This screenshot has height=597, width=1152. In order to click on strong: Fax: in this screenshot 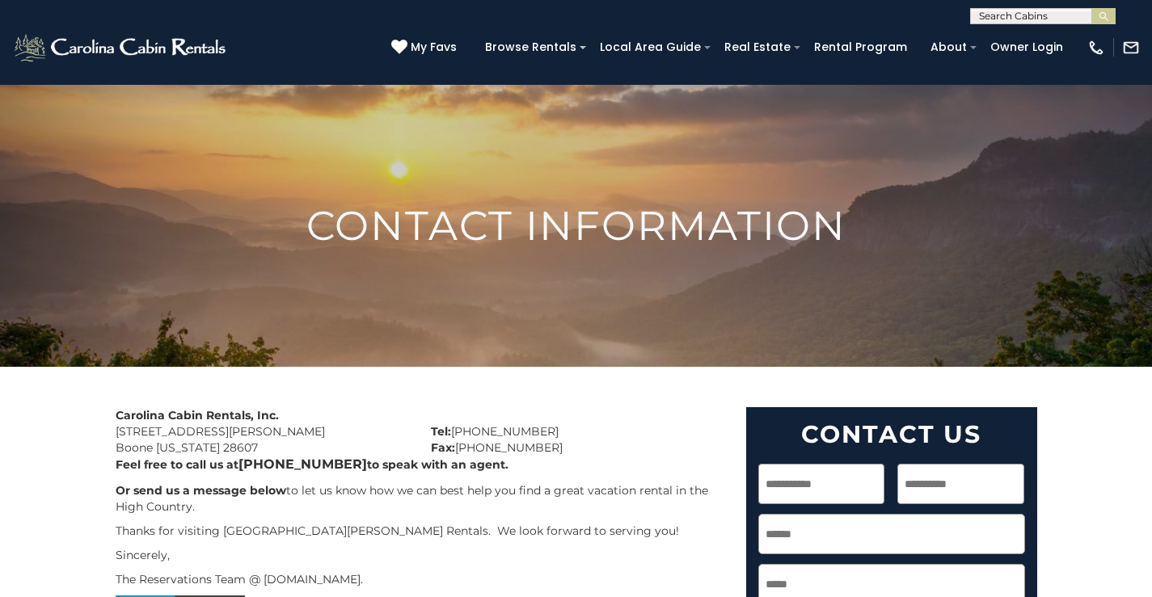, I will do `click(443, 448)`.